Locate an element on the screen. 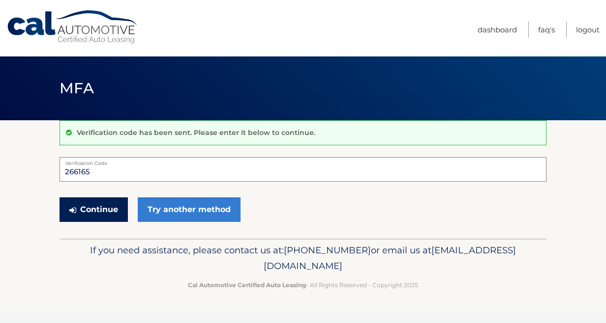 This screenshot has width=606, height=323. p: Verification code has been sent. Please enter it below to continue. is located at coordinates (196, 133).